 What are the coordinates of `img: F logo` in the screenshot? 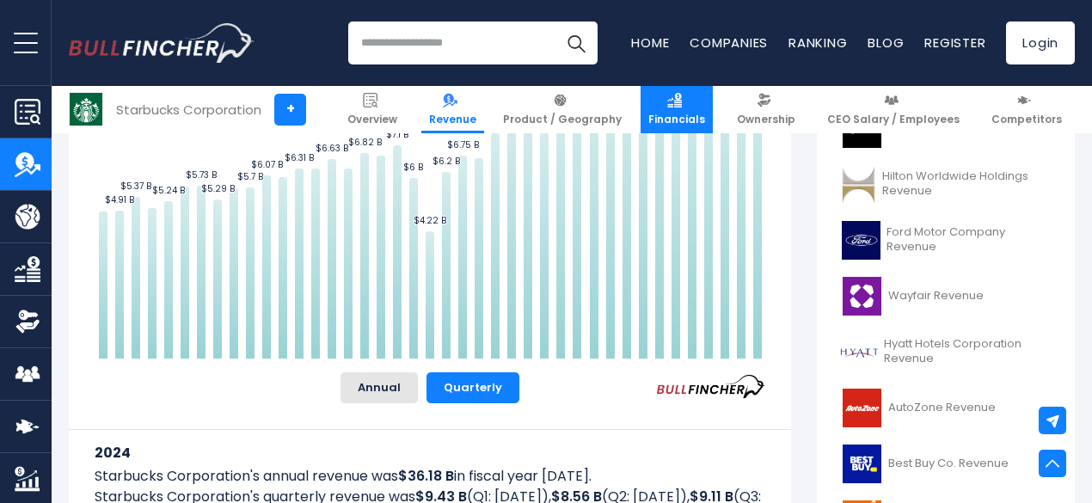 It's located at (860, 240).